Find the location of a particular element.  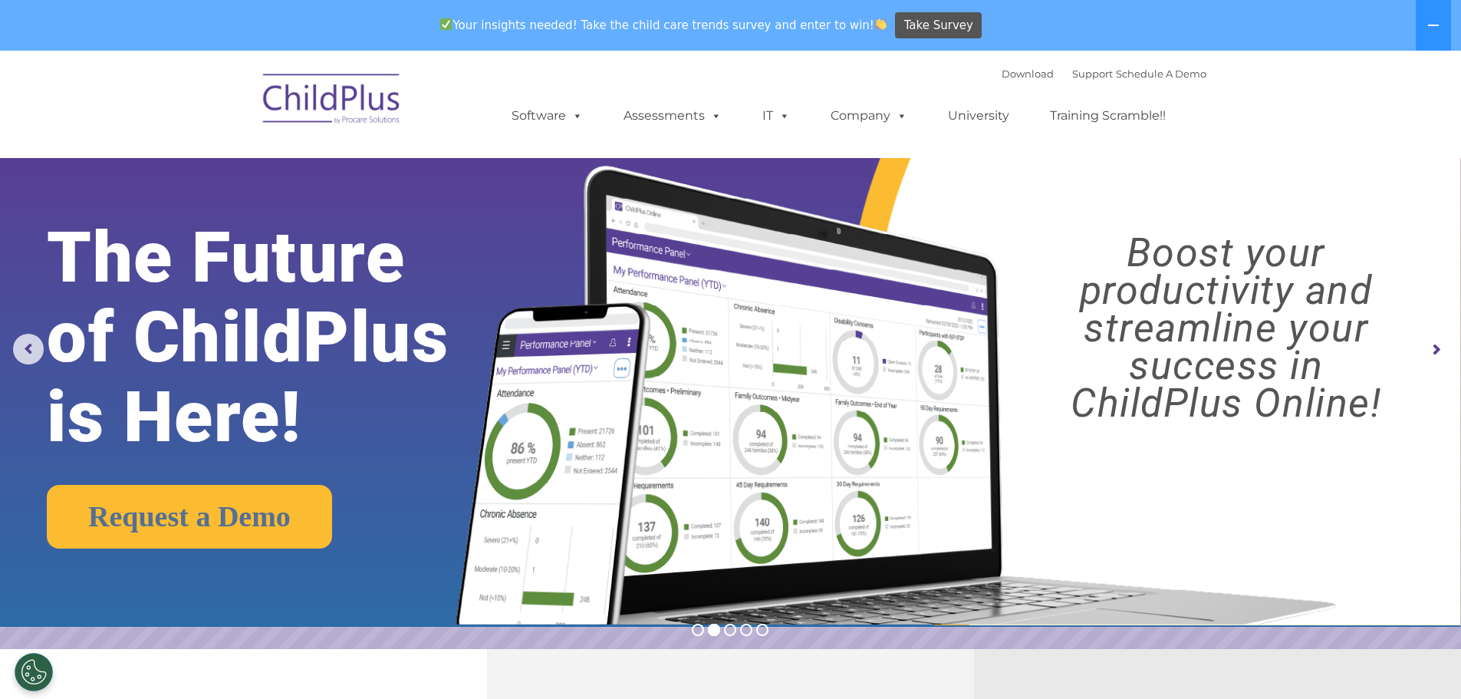

a: Request a Demo is located at coordinates (189, 516).